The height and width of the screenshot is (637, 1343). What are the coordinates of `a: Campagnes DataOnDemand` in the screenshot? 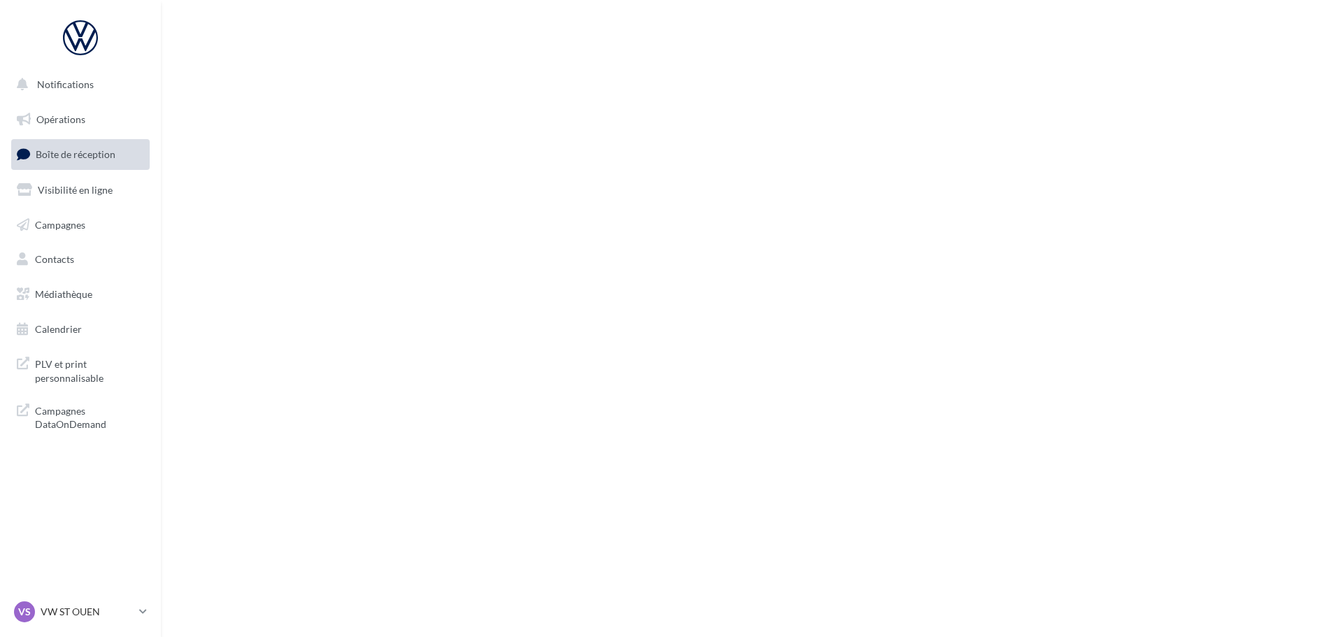 It's located at (80, 416).